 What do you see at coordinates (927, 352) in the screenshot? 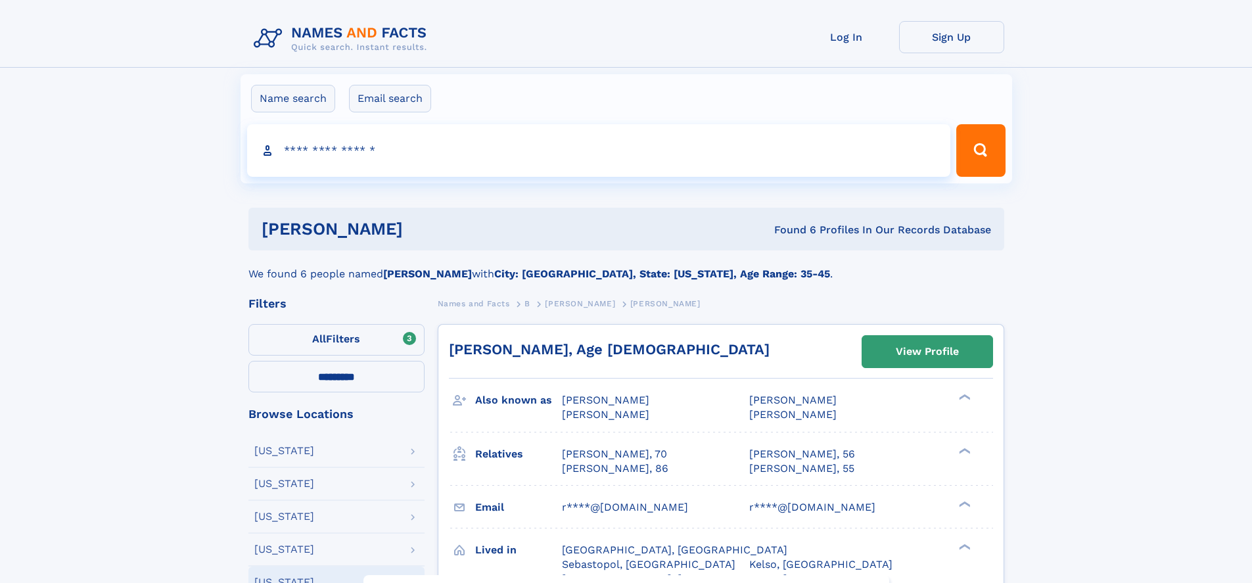
I see `div: View Profile` at bounding box center [927, 352].